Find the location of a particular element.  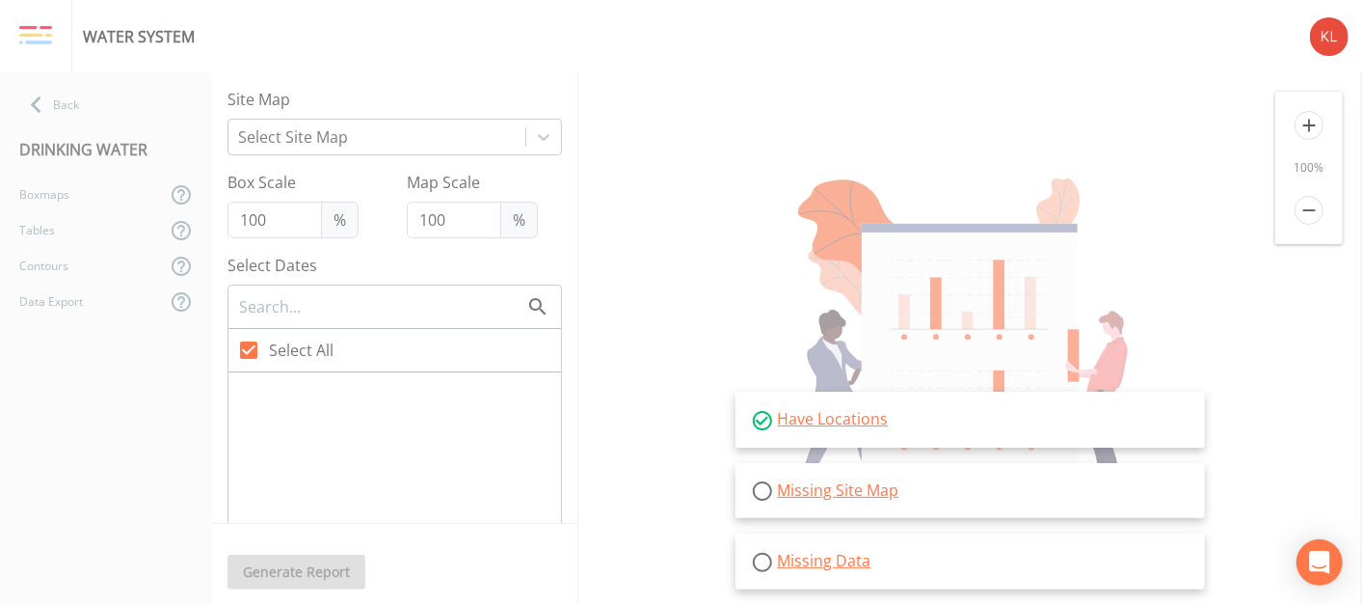

img: undraw_report_building_chart-e1PV7-8T.svg is located at coordinates (970, 337).